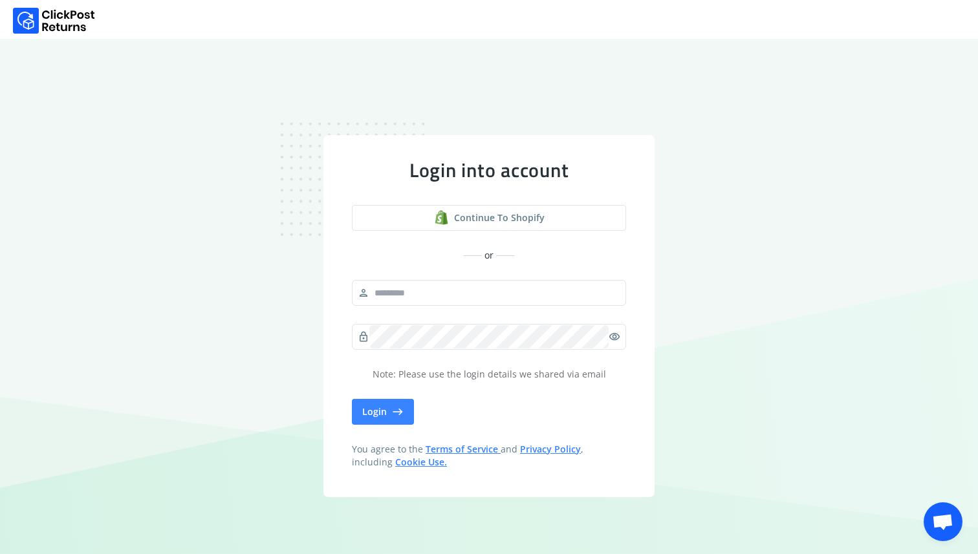 The width and height of the screenshot is (978, 554). I want to click on span: lock, so click(363, 337).